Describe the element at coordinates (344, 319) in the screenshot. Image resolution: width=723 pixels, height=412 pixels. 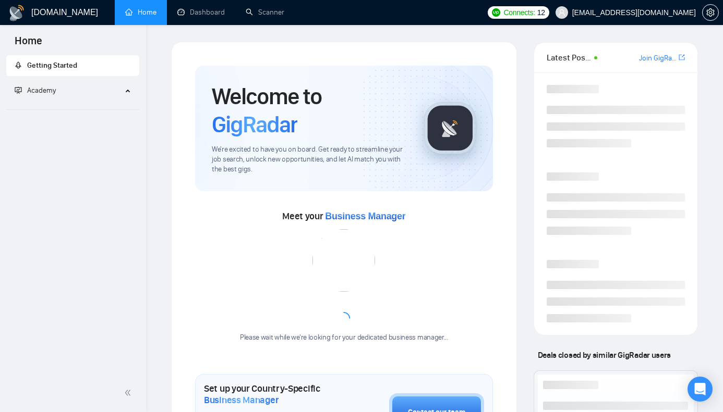
I see `span: loading` at that location.